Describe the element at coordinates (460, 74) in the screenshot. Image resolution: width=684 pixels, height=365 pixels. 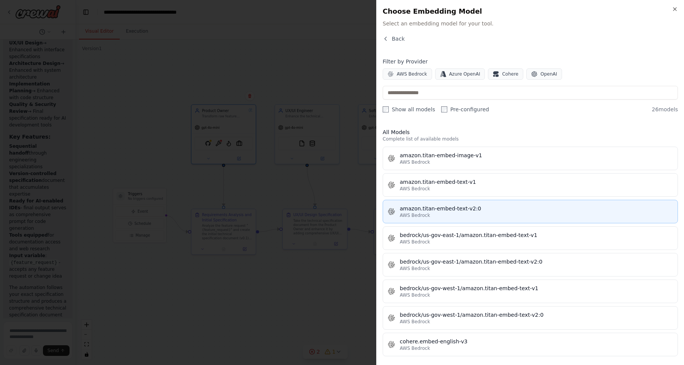
I see `button: Azure OpenAI` at that location.